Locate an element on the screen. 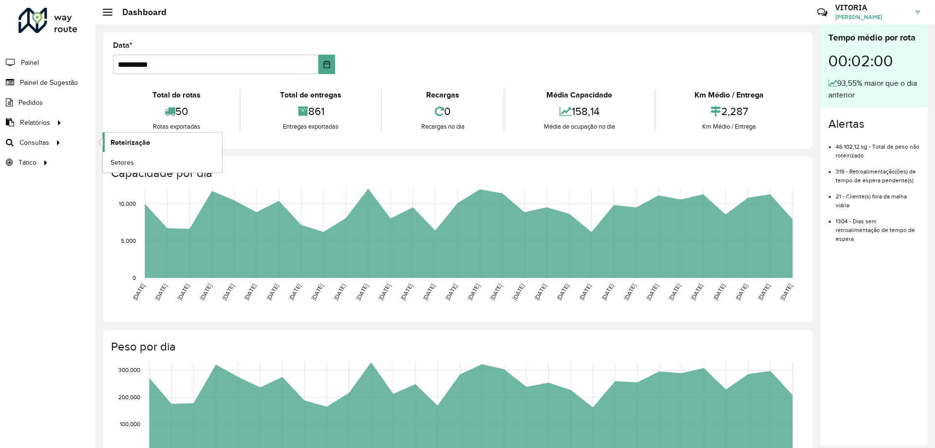  h2: Dashboard is located at coordinates (139, 12).